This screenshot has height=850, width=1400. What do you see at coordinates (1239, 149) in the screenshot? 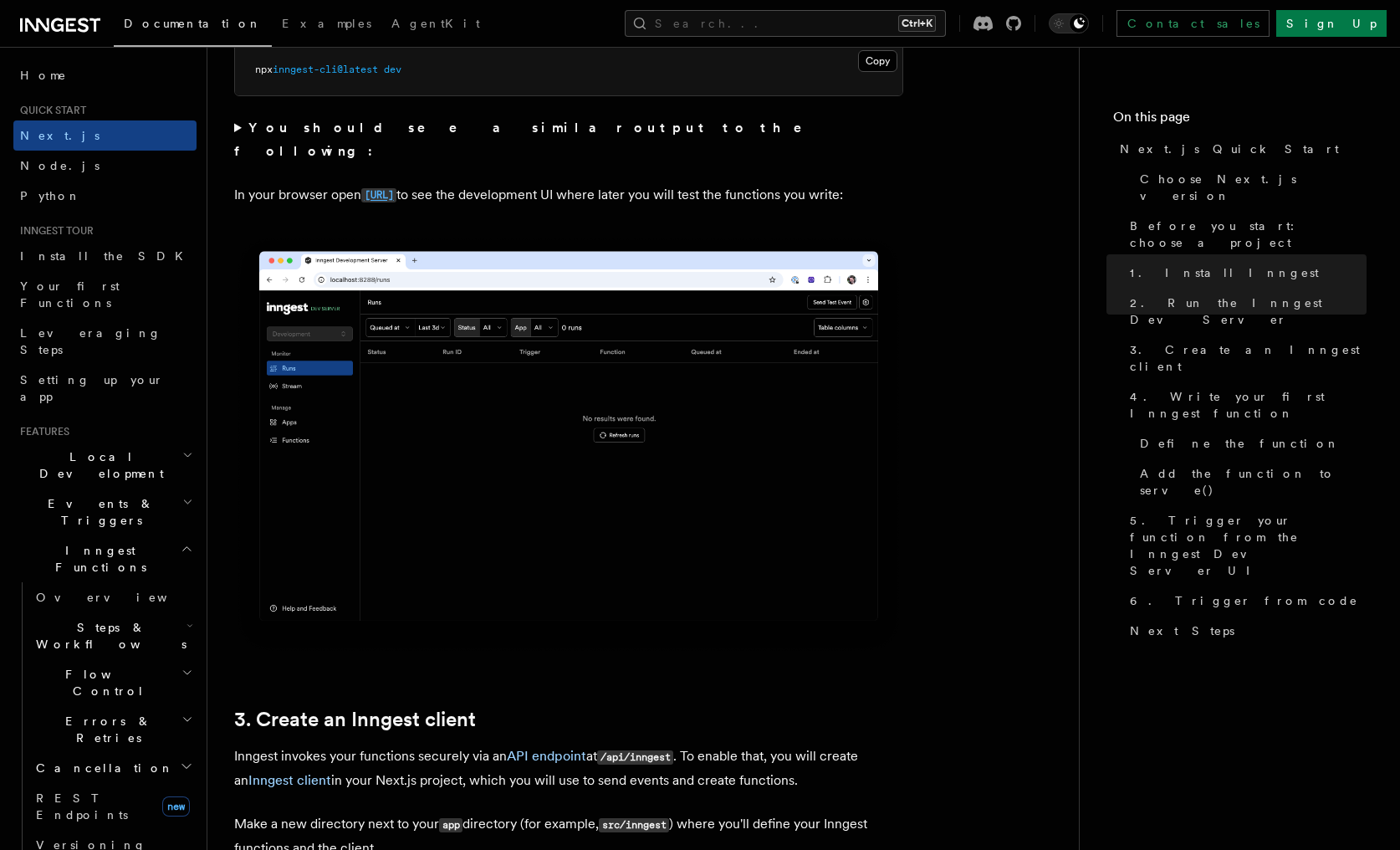
I see `a: Next.js Quick Start` at bounding box center [1239, 149].